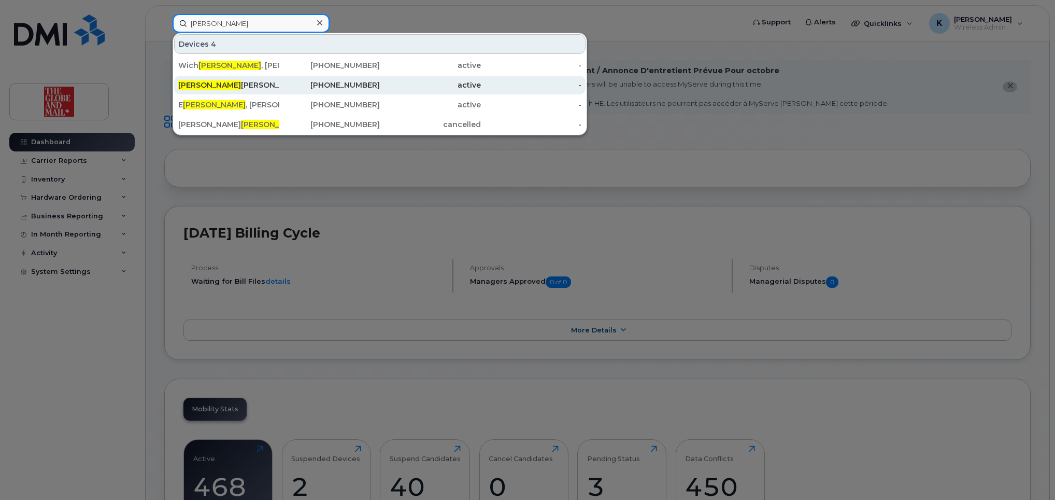  I want to click on div: cancelled, so click(430, 124).